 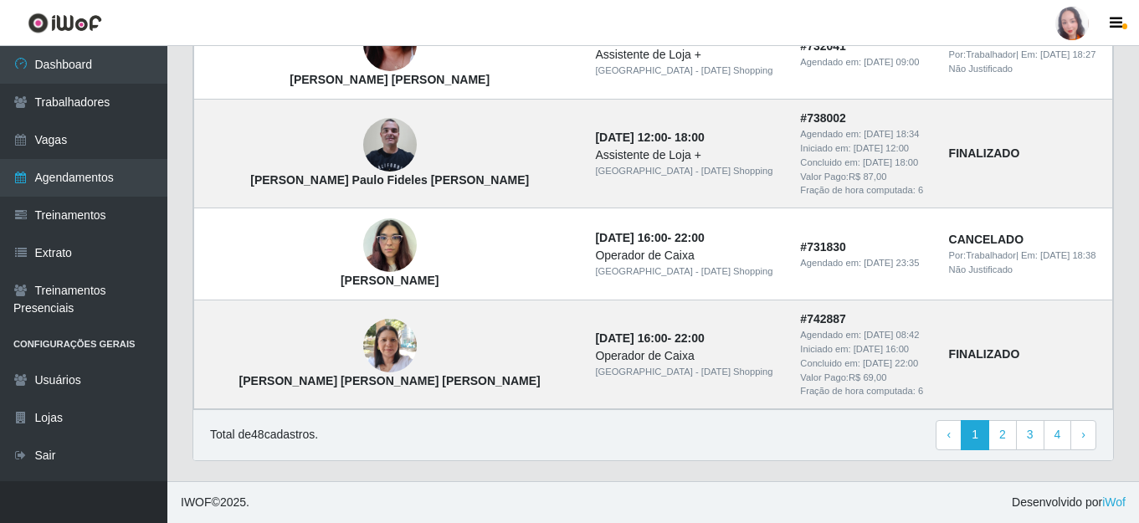 What do you see at coordinates (1016, 435) in the screenshot?
I see `nav: pagination` at bounding box center [1016, 435].